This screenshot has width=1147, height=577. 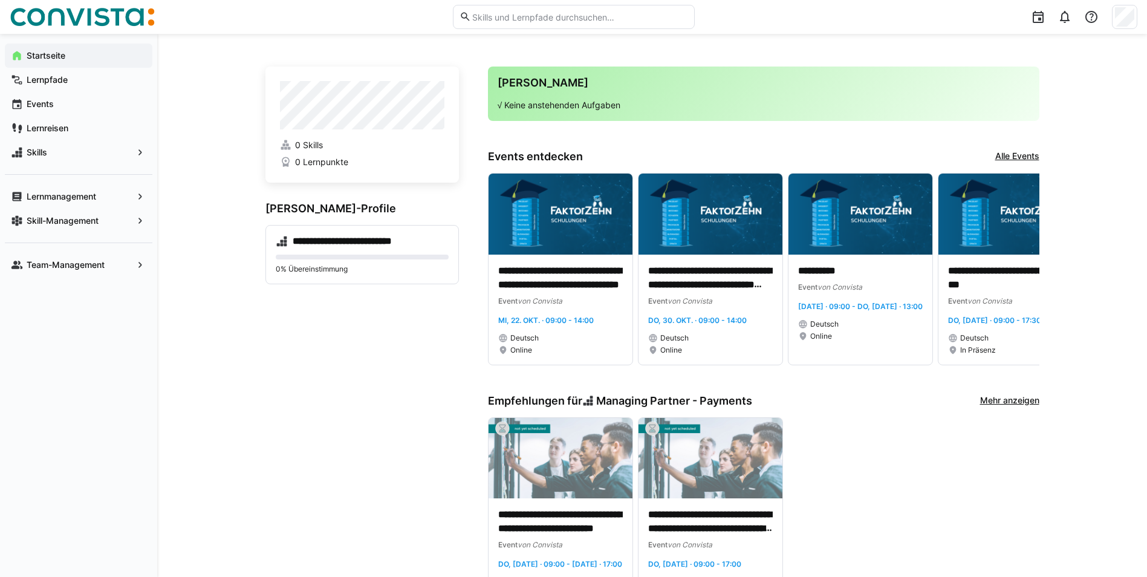 What do you see at coordinates (579, 17) in the screenshot?
I see `input: Skills und Lernpfade durchsuchen…` at bounding box center [579, 17].